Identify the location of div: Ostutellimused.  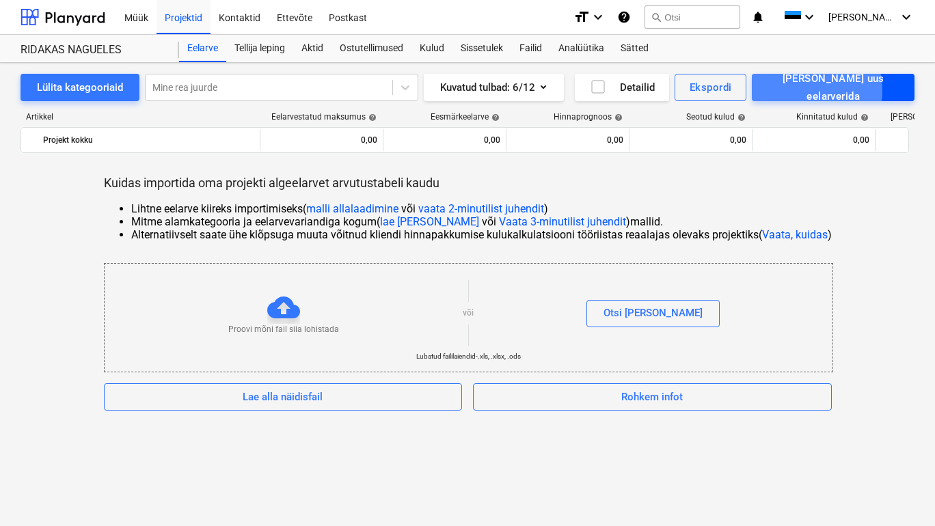
(371, 49).